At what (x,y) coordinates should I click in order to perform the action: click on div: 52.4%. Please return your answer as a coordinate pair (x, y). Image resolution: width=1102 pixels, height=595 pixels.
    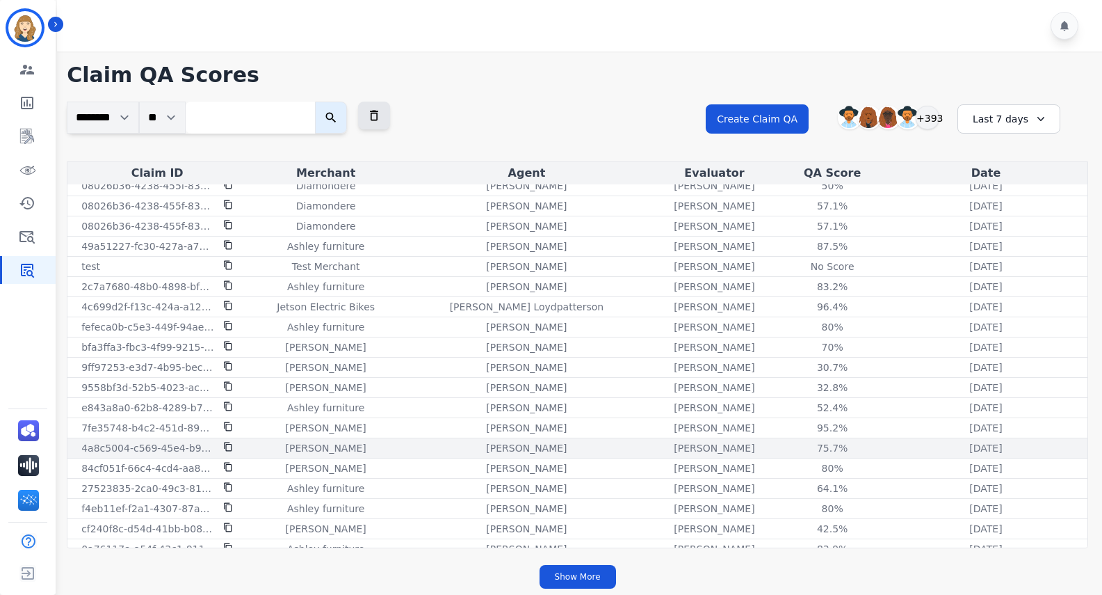
    Looking at the image, I should click on (832, 407).